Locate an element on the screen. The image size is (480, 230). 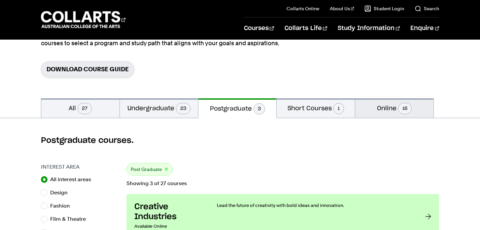
h2: Postgraduate courses. is located at coordinates (240, 141).